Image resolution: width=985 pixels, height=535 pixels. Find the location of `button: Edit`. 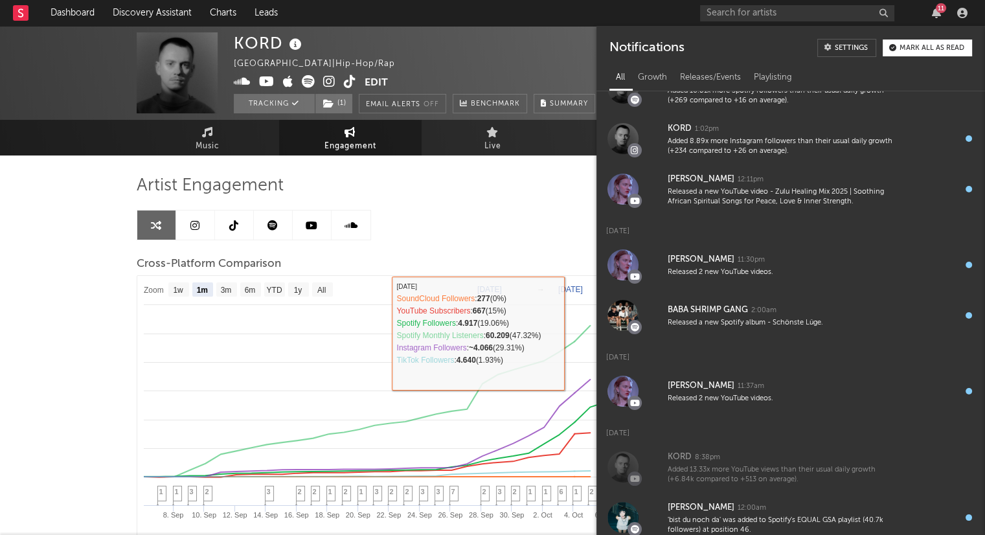

button: Edit is located at coordinates (376, 83).